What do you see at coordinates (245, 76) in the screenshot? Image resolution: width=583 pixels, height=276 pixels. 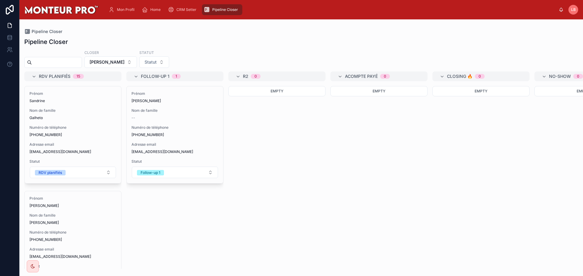 I see `span: R2` at bounding box center [245, 76].